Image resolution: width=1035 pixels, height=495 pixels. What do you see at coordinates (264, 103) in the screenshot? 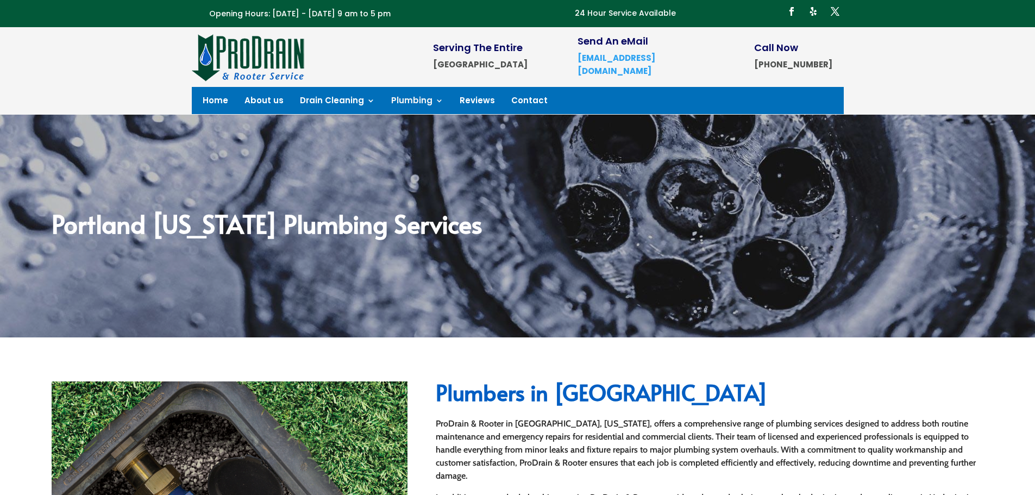
I see `a: About us` at bounding box center [264, 103].